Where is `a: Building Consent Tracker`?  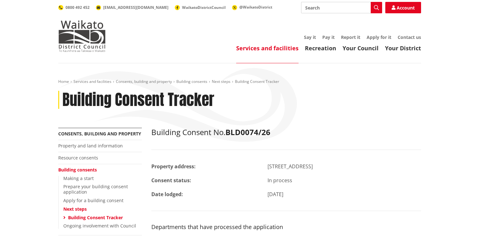 a: Building Consent Tracker is located at coordinates (95, 218).